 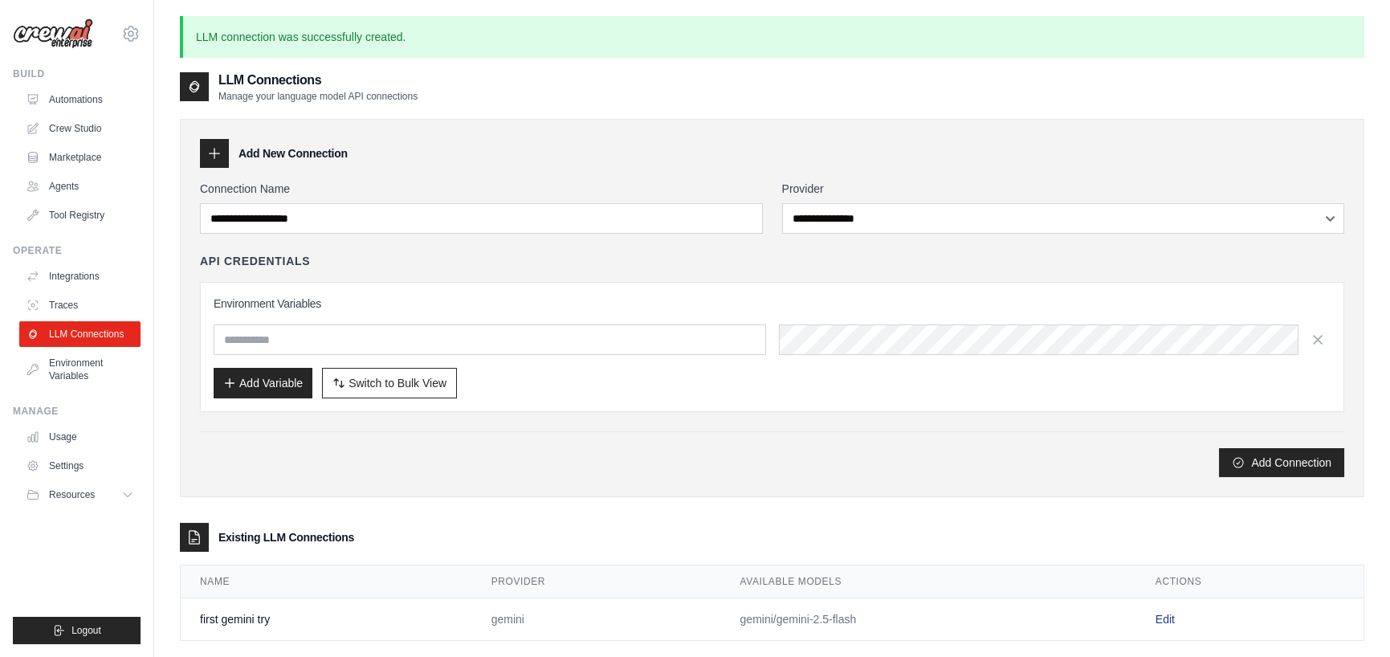 What do you see at coordinates (76, 74) in the screenshot?
I see `div: Build` at bounding box center [76, 74].